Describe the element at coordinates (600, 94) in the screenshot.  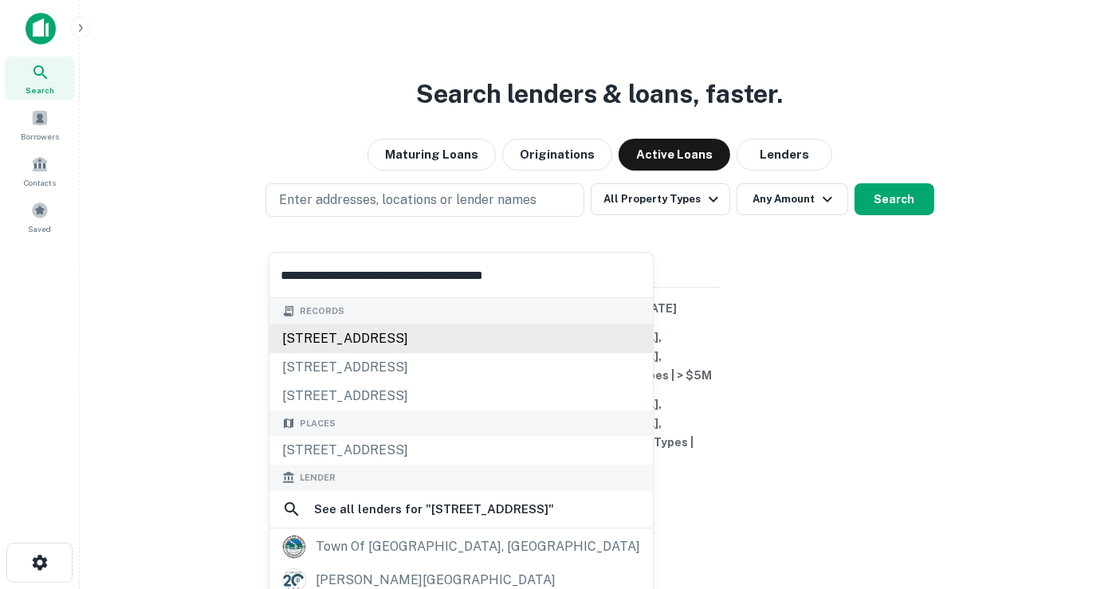
I see `h3: Search lenders & loans, faster.` at that location.